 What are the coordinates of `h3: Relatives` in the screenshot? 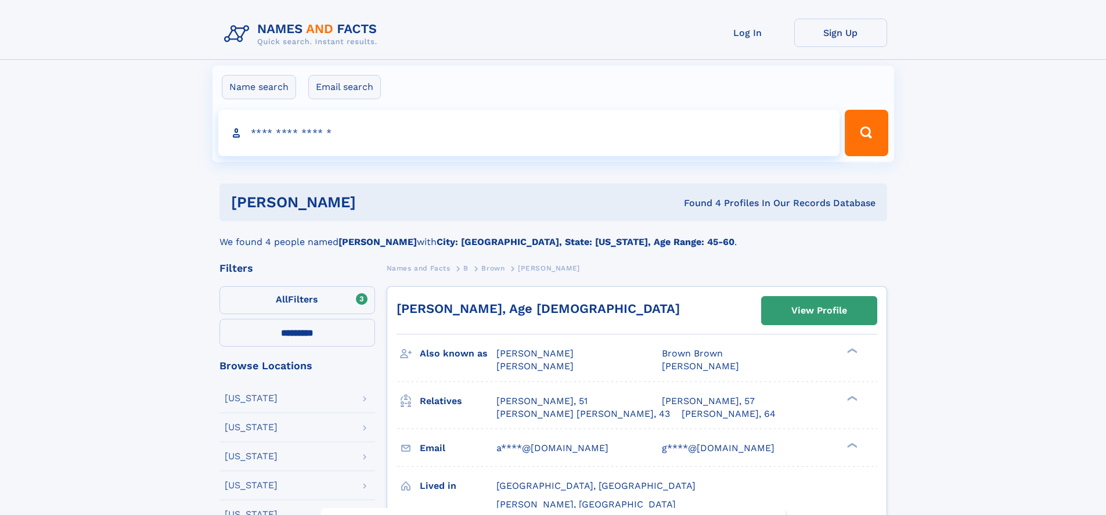 It's located at (458, 401).